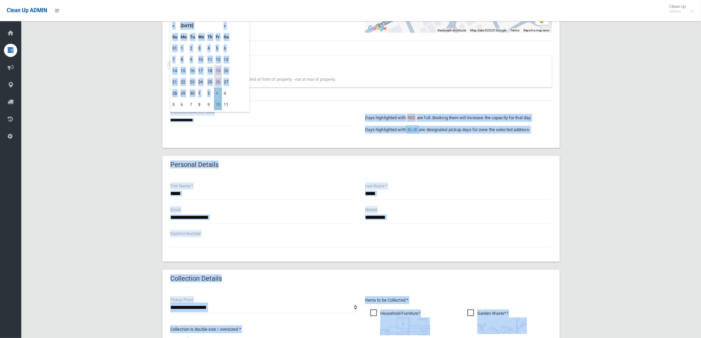 The height and width of the screenshot is (338, 701). What do you see at coordinates (226, 60) in the screenshot?
I see `td: 13` at bounding box center [226, 60].